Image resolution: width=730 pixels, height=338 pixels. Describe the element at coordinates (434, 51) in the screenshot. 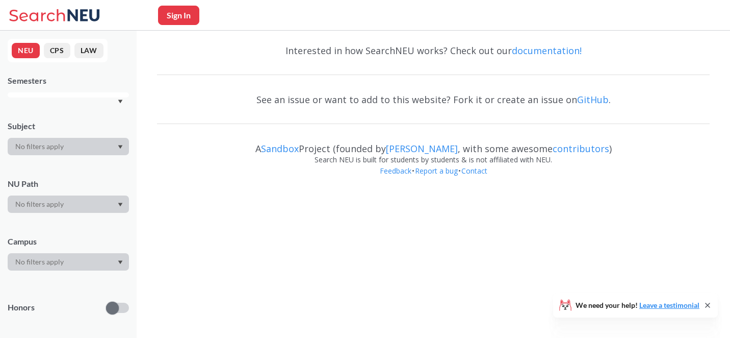

I see `div: Interested in how SearchNEU works? Check out our` at that location.